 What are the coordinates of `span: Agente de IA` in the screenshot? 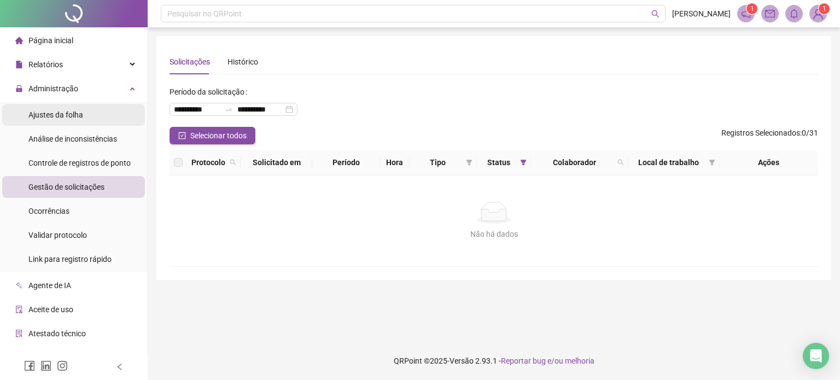 It's located at (50, 285).